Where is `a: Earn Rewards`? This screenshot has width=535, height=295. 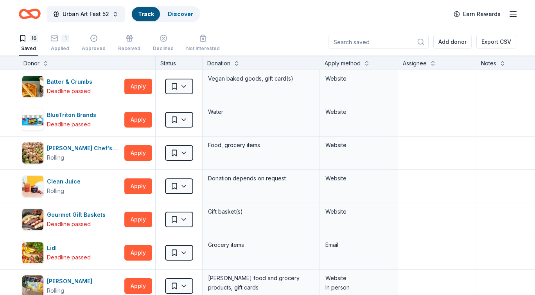
a: Earn Rewards is located at coordinates (477, 14).